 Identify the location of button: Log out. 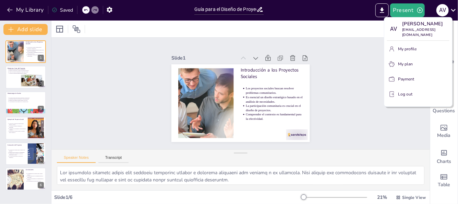
(418, 94).